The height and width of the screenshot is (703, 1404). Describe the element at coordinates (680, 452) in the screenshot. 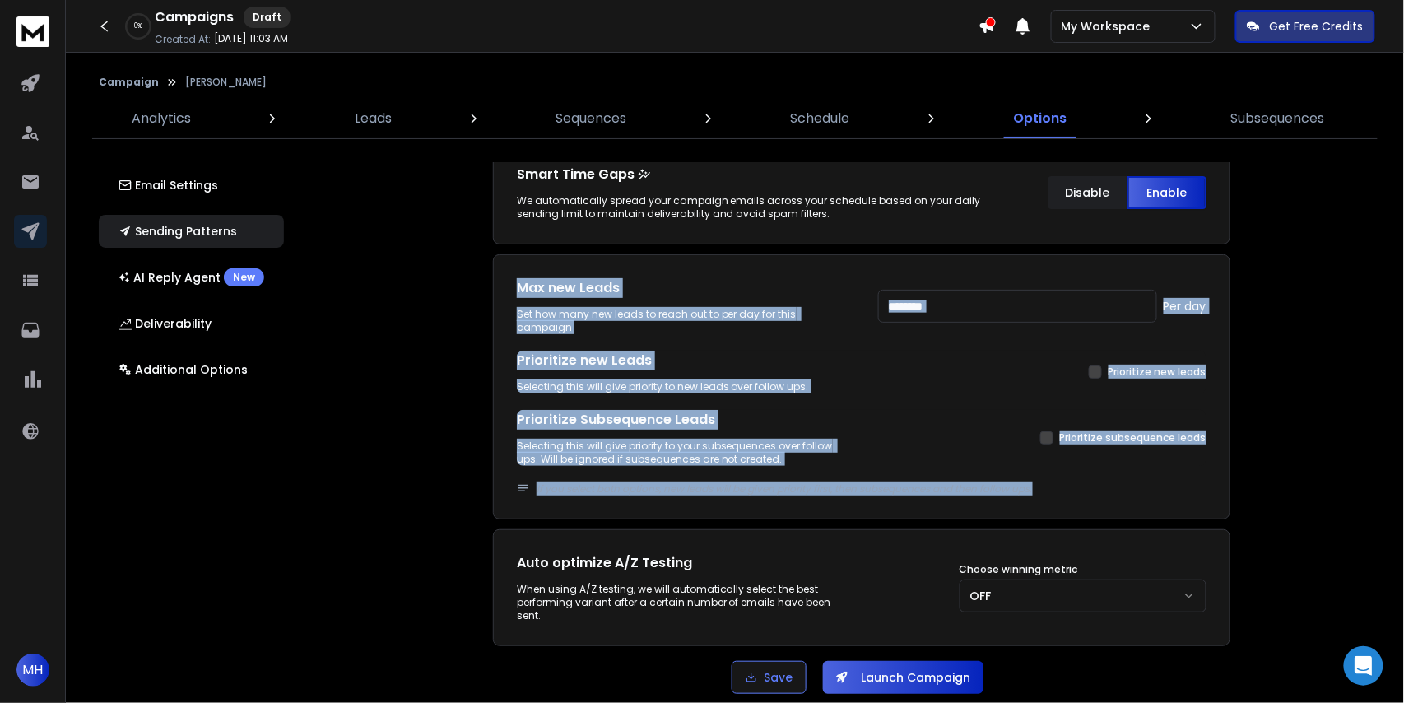

I see `div: Selecting this will give priority to your subsequences over follow ups. Will be ignored if subseq...` at that location.